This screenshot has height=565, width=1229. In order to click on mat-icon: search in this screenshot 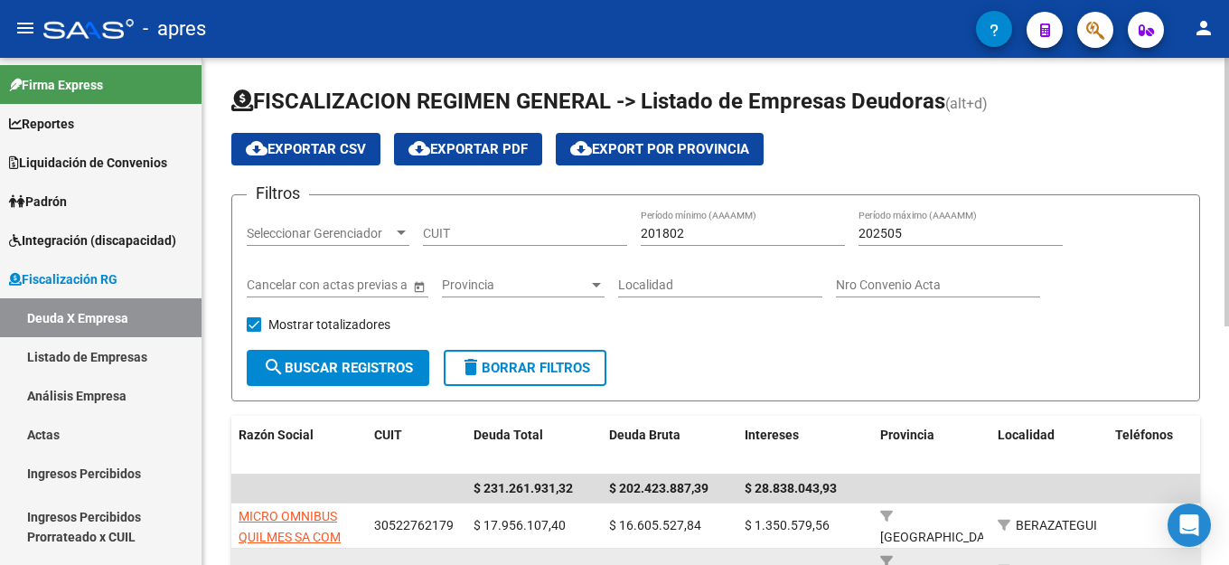, I will do `click(274, 367)`.